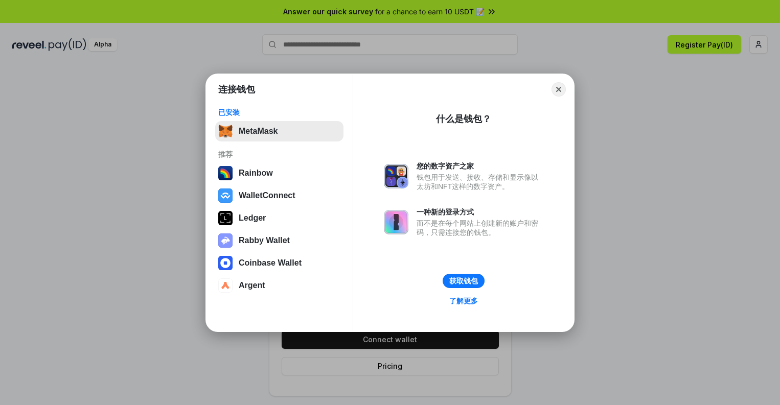  What do you see at coordinates (258, 131) in the screenshot?
I see `div: MetaMask` at bounding box center [258, 131].